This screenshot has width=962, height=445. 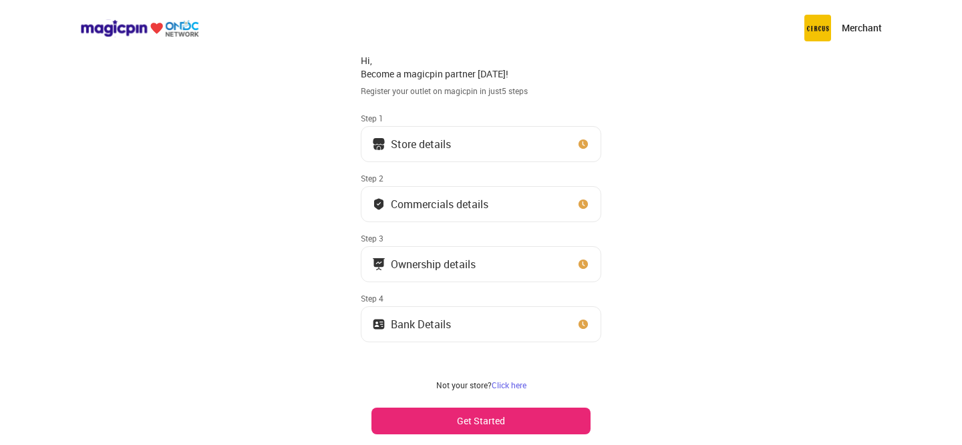 I want to click on div: Register your outlet on magicpin in just 5 steps, so click(x=481, y=91).